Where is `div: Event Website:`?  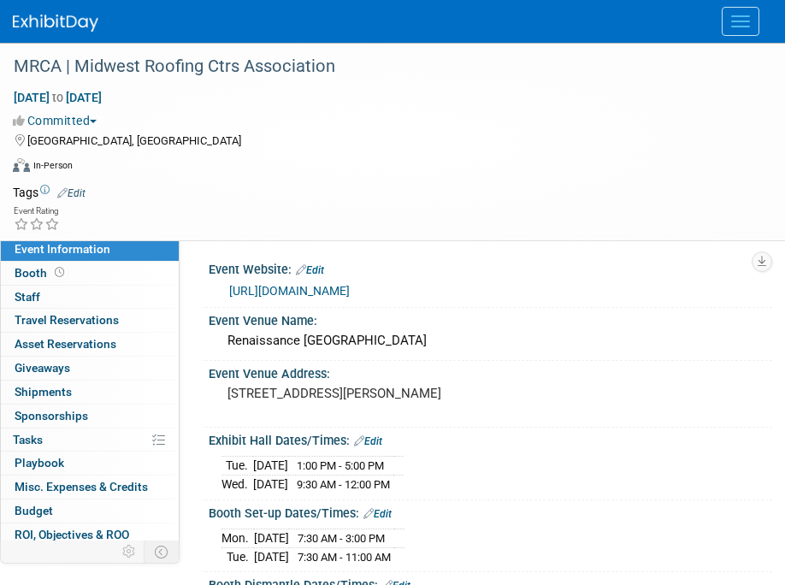 div: Event Website: is located at coordinates (490, 268).